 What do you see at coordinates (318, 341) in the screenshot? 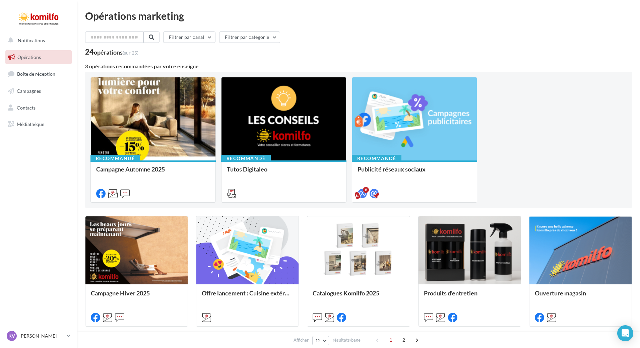
I see `span: 12` at bounding box center [318, 341].